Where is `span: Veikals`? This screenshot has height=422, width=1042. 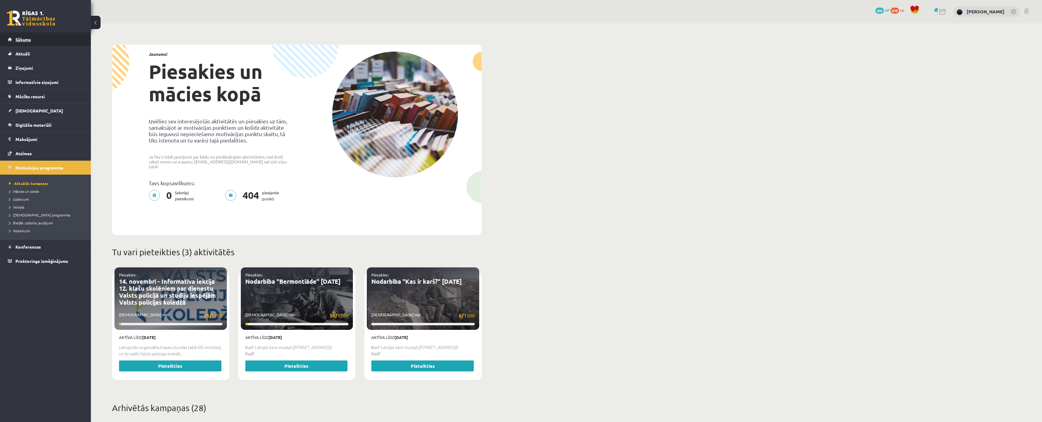
span: Veikals is located at coordinates (17, 207).